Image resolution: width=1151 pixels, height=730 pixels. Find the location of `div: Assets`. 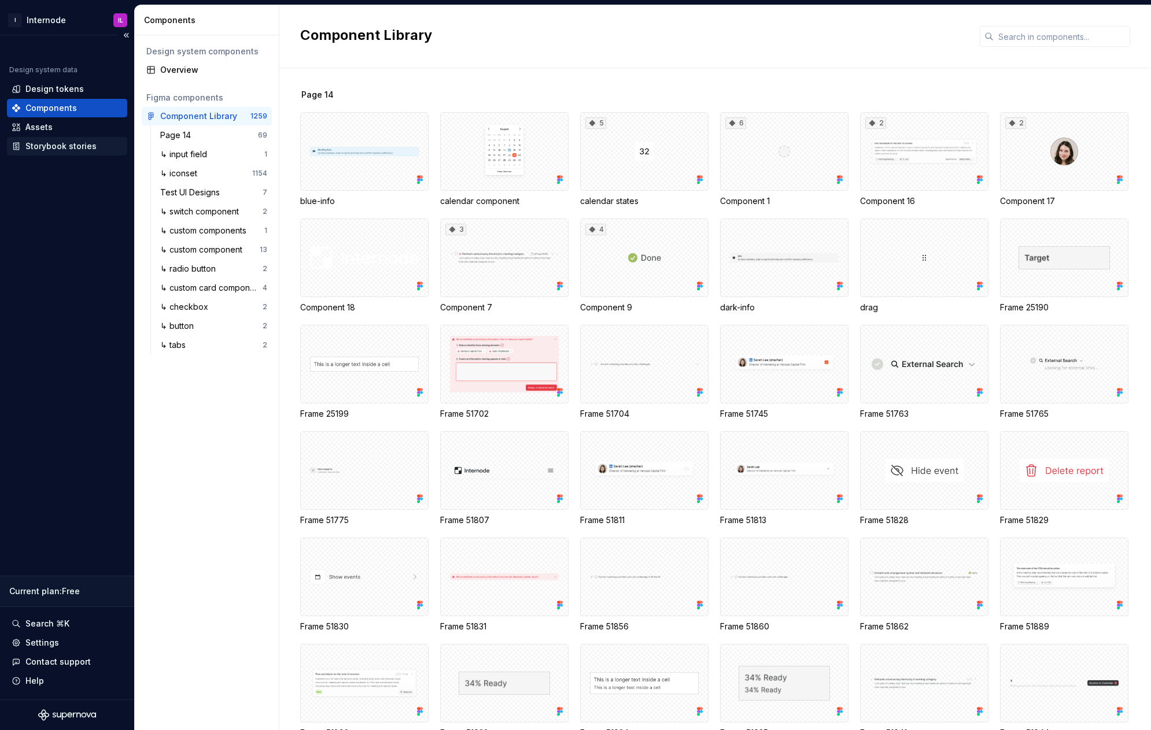

div: Assets is located at coordinates (39, 127).